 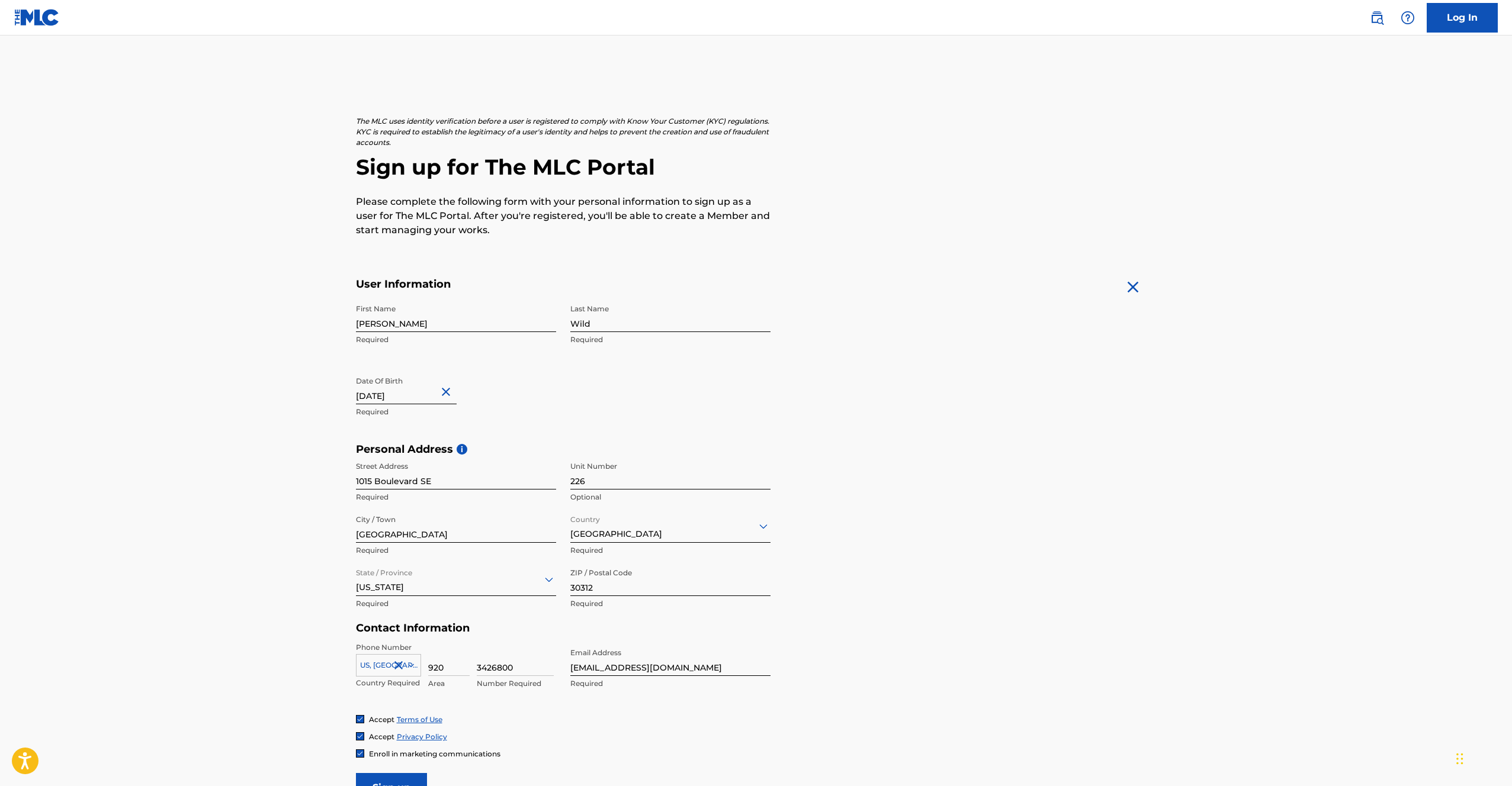 What do you see at coordinates (1377, 18) in the screenshot?
I see `img: search` at bounding box center [1377, 18].